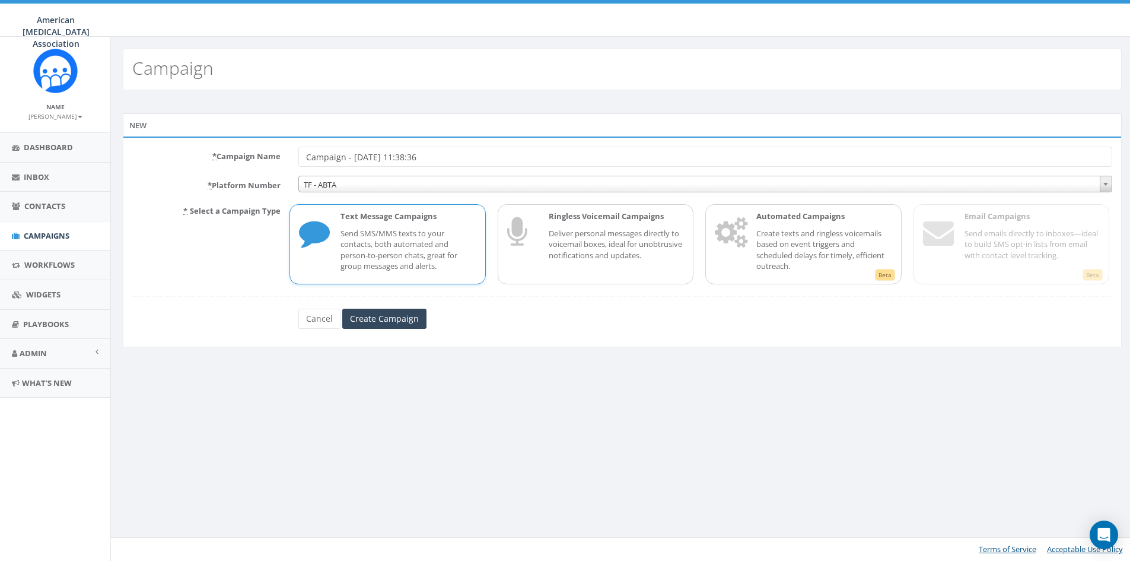 The width and height of the screenshot is (1130, 561). What do you see at coordinates (33, 353) in the screenshot?
I see `span: Admin` at bounding box center [33, 353].